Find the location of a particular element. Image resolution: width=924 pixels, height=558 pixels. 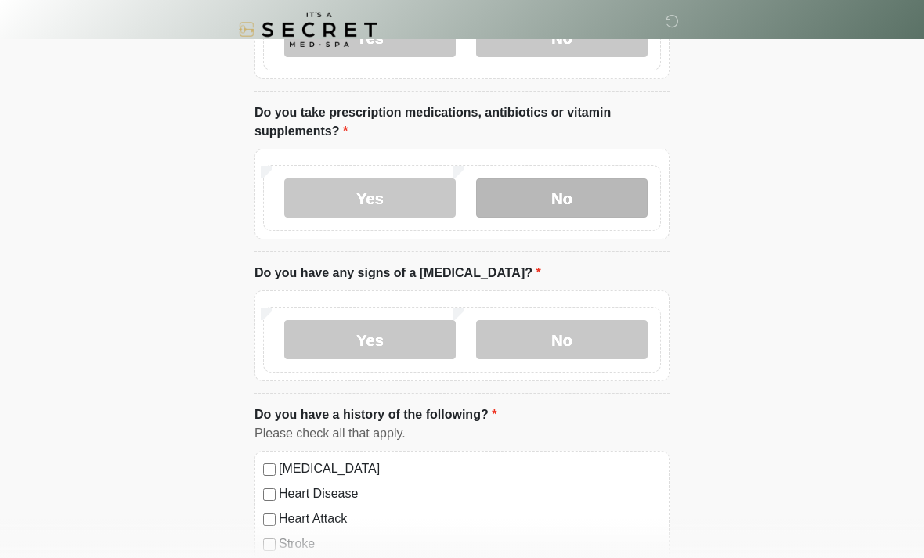

label: Heart Disease is located at coordinates (470, 494).